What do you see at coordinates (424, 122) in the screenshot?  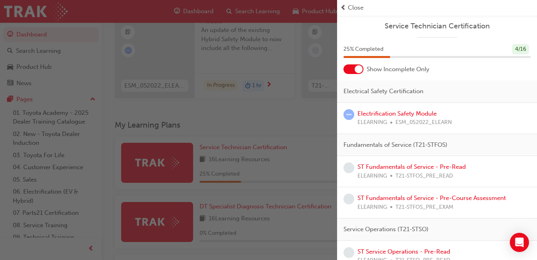 I see `span: ESM_052022_ELEARN` at bounding box center [424, 122].